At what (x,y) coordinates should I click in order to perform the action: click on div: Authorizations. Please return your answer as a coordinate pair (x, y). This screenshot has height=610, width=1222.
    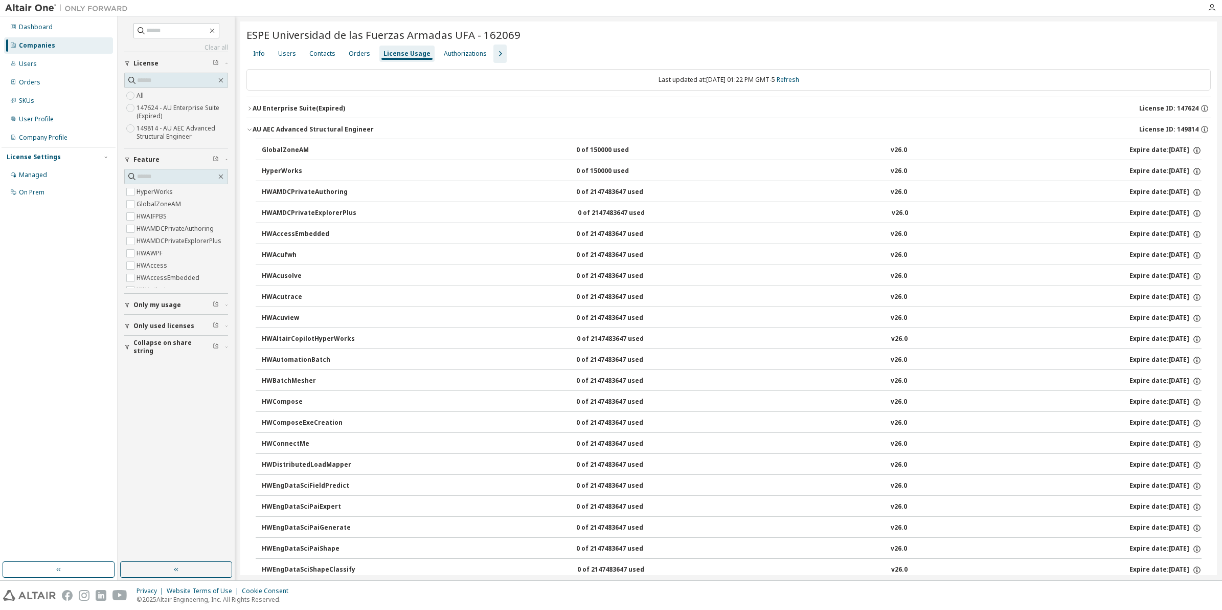
    Looking at the image, I should click on (465, 54).